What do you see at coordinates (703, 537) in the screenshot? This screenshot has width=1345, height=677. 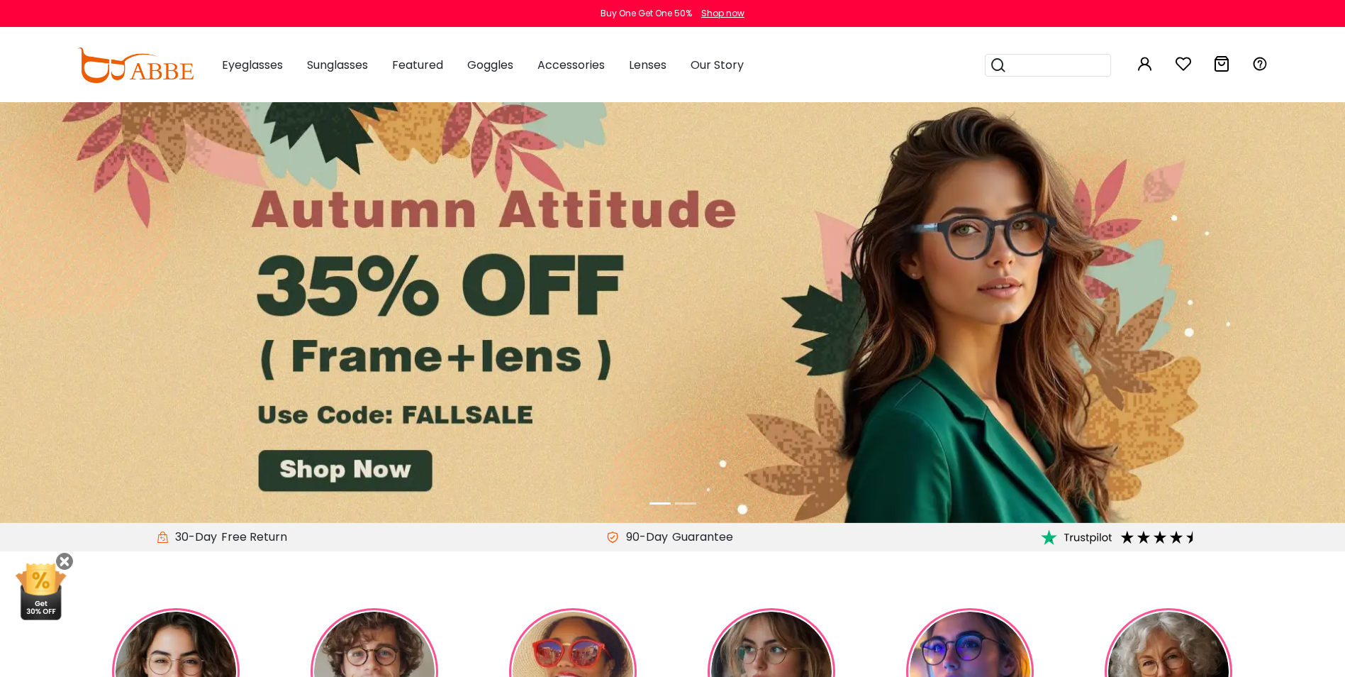 I see `div: Guarantee` at bounding box center [703, 537].